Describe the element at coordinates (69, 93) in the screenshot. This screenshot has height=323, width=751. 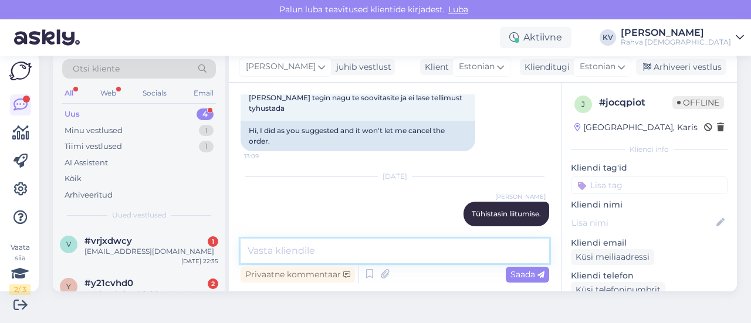
I see `div: All` at that location.